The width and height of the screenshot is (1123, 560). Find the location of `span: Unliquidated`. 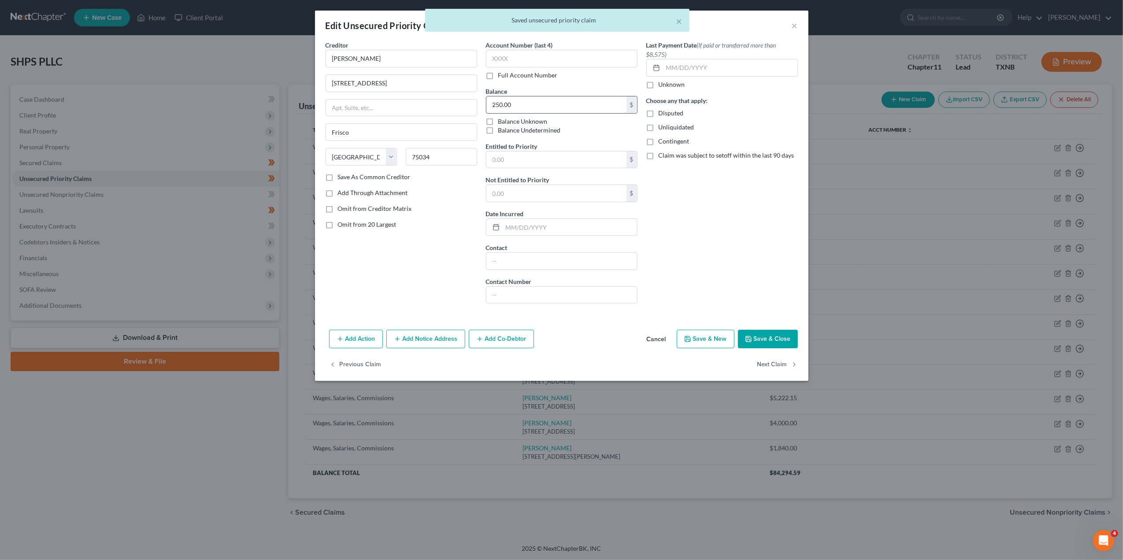

span: Unliquidated is located at coordinates (676, 127).